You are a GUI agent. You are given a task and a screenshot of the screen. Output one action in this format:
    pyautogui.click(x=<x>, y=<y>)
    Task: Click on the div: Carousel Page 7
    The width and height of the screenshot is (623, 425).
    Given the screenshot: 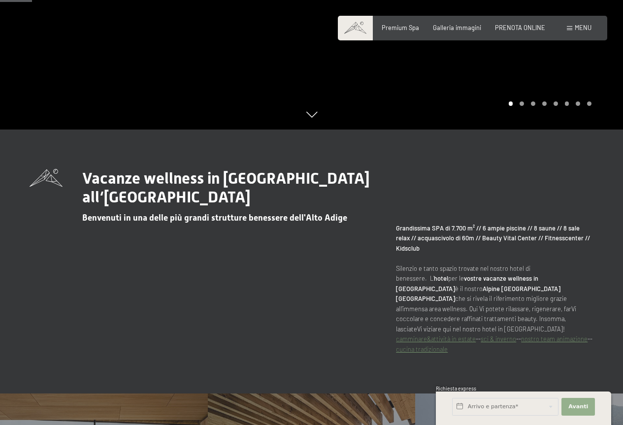 What is the action you would take?
    pyautogui.click(x=578, y=103)
    